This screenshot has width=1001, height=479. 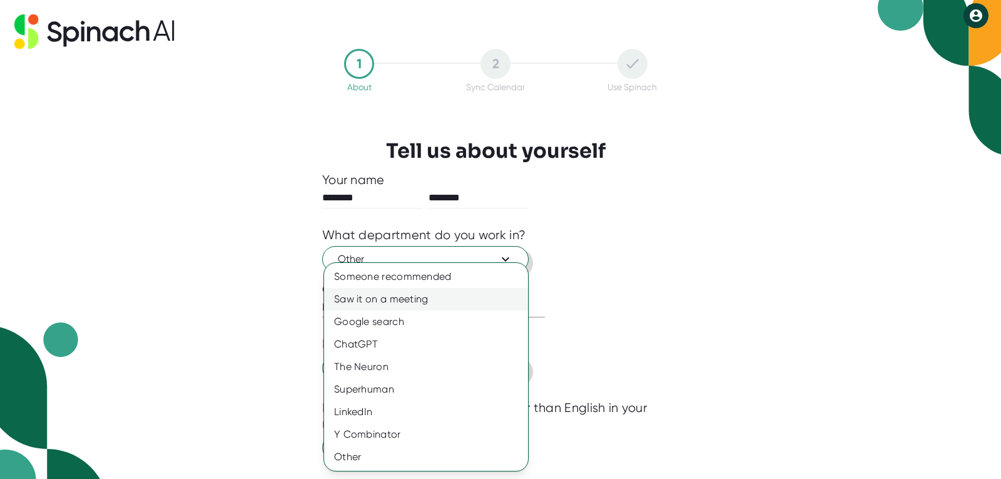 What do you see at coordinates (426, 412) in the screenshot?
I see `div: LinkedIn` at bounding box center [426, 412].